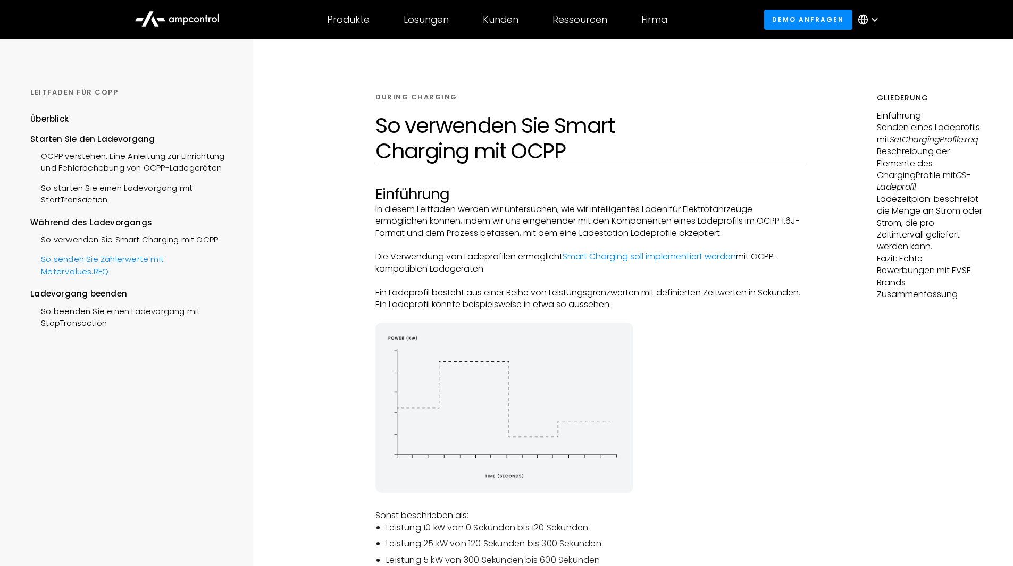 The height and width of the screenshot is (566, 1013). I want to click on a: So beenden Sie einen Ladevorgang mit StopTransaction, so click(131, 316).